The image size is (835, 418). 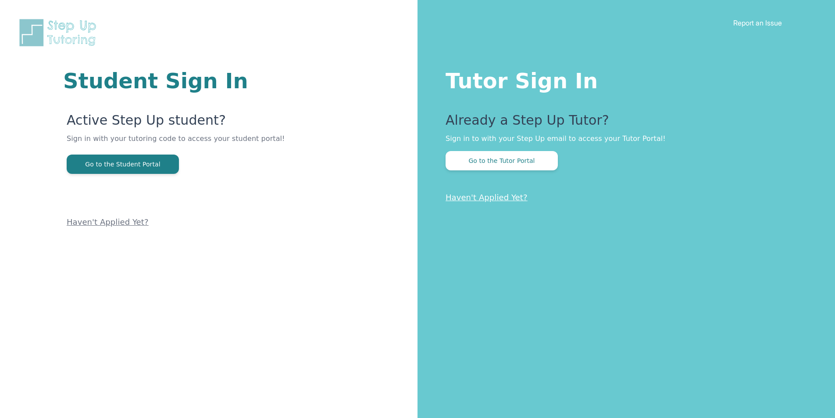 What do you see at coordinates (123, 164) in the screenshot?
I see `a: Go to the Student Portal` at bounding box center [123, 164].